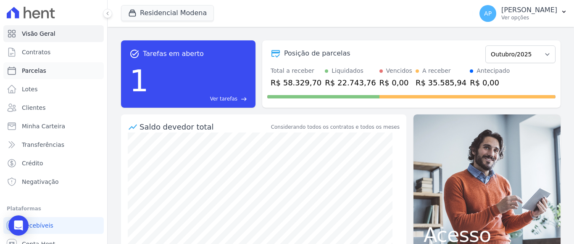 Image resolution: width=574 pixels, height=244 pixels. Describe the element at coordinates (529, 18) in the screenshot. I see `p: Ver opções` at that location.